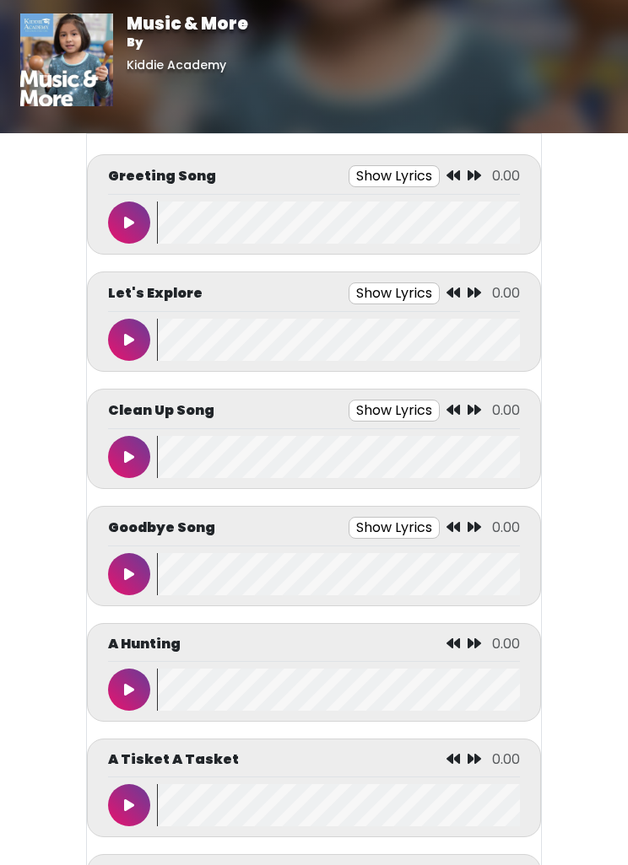 The height and width of the screenshot is (865, 628). Describe the element at coordinates (161, 411) in the screenshot. I see `p: Clean Up Song` at that location.